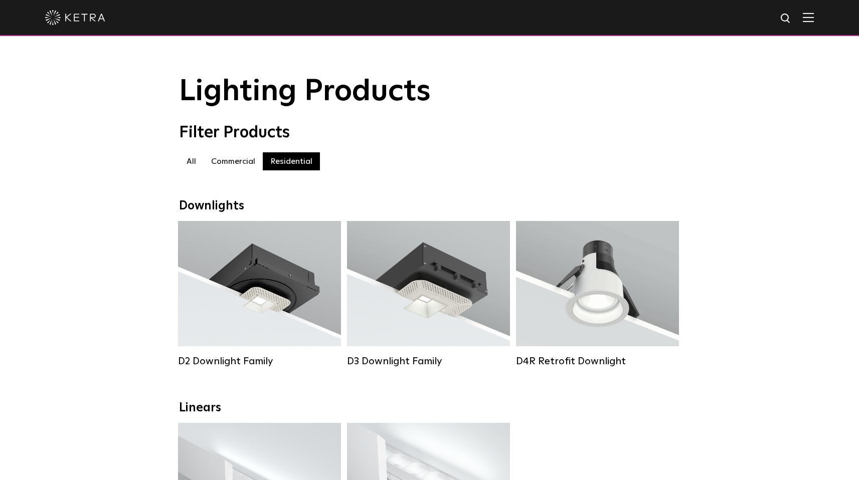  I want to click on a: D3 Downlight Family Lumen Output:700 / 900 / 1100Colors:White / Black / Silver / Bronze / Paintab..., so click(428, 294).